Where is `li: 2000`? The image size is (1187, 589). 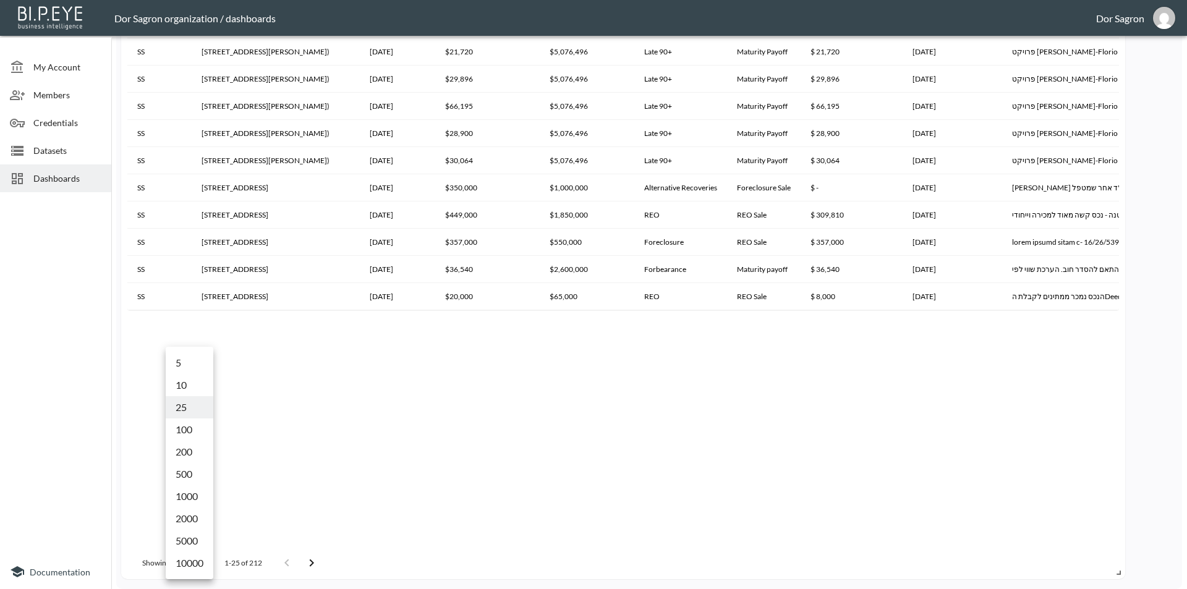 li: 2000 is located at coordinates (189, 519).